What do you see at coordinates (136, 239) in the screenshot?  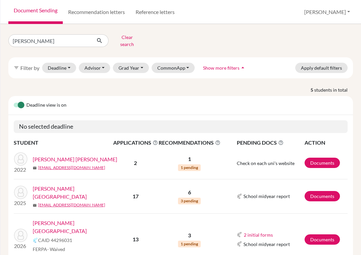 I see `b: 13` at bounding box center [136, 239].